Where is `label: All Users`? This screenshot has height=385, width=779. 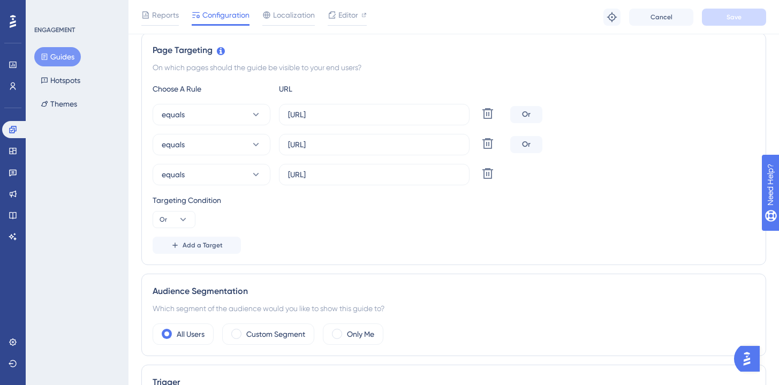
label: All Users is located at coordinates (191, 334).